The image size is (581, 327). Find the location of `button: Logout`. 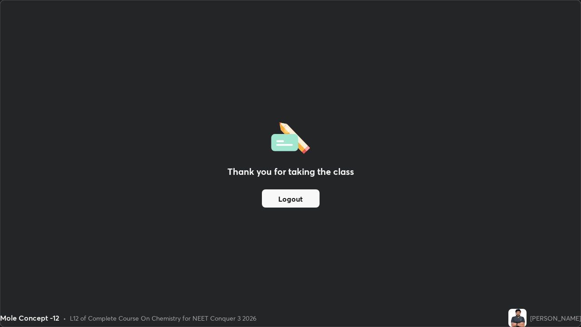

button: Logout is located at coordinates (291, 198).